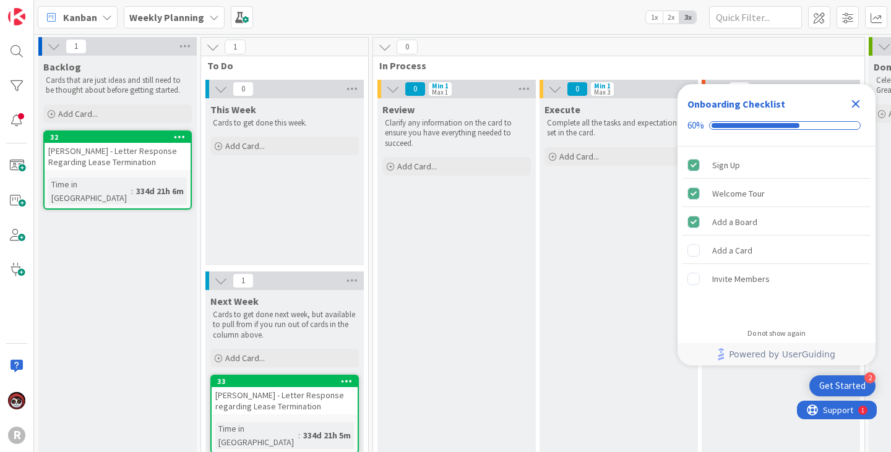 The width and height of the screenshot is (891, 452). Describe the element at coordinates (234, 301) in the screenshot. I see `span: Next Week` at that location.